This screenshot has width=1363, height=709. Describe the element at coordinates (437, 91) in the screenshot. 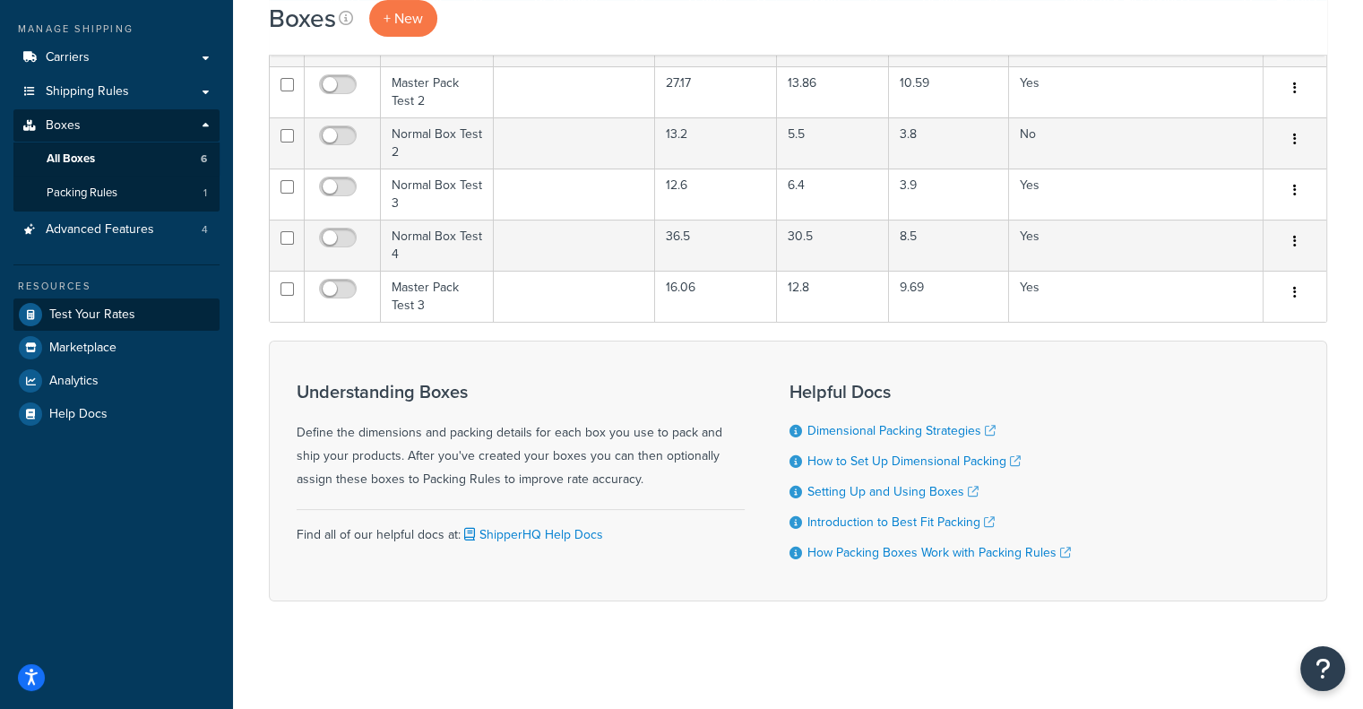

I see `td: Master Pack Test 2` at that location.